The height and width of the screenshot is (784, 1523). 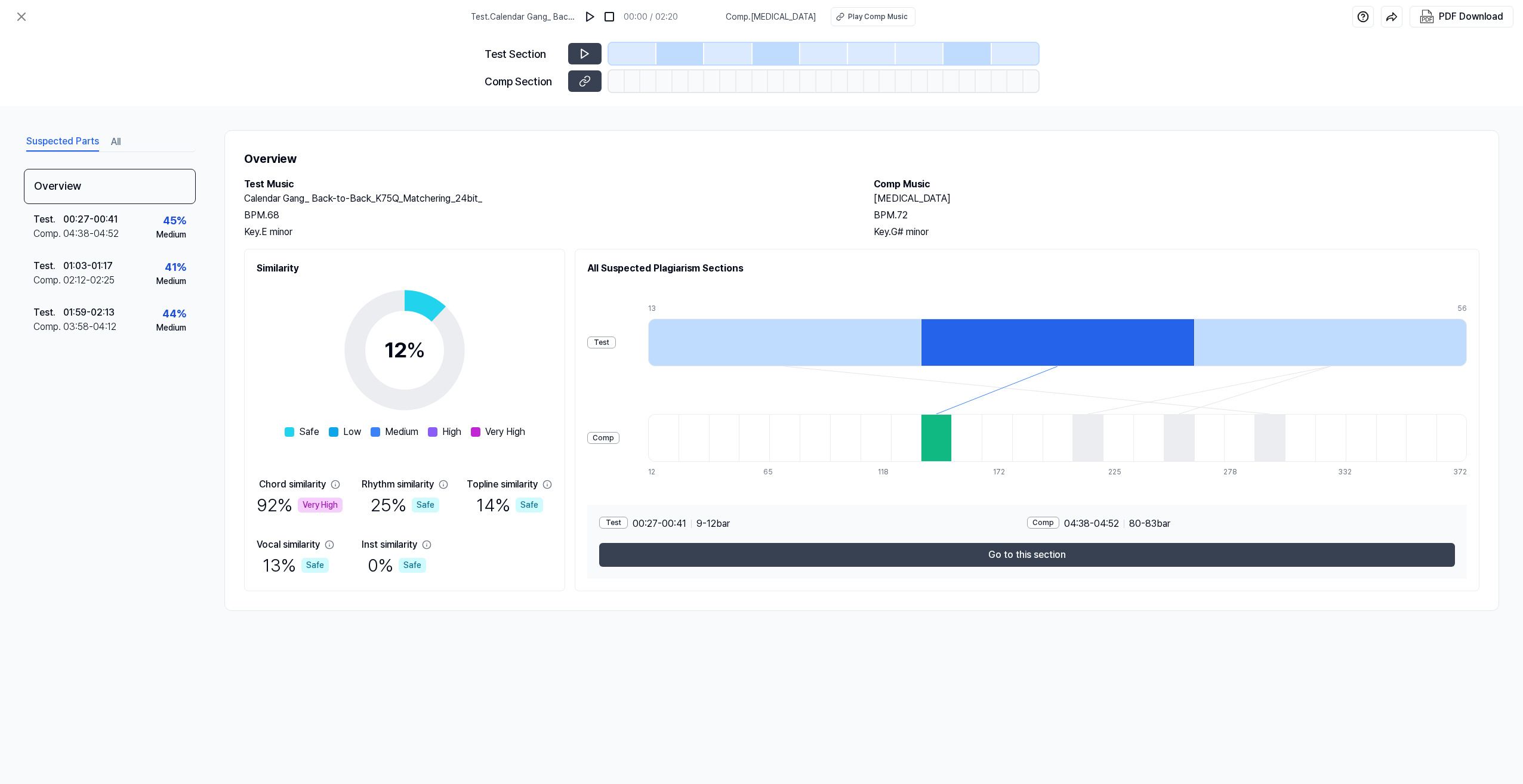 I want to click on div: Chord similarity, so click(x=292, y=484).